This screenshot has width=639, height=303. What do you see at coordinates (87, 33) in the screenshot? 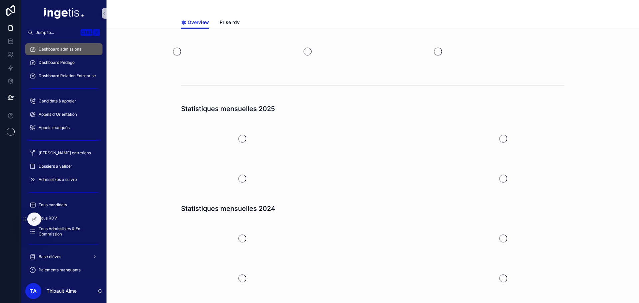
I see `span: Ctrl` at bounding box center [87, 33].